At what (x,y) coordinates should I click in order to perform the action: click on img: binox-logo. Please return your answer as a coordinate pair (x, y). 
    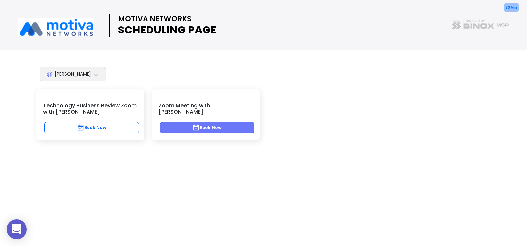
    Looking at the image, I should click on (481, 21).